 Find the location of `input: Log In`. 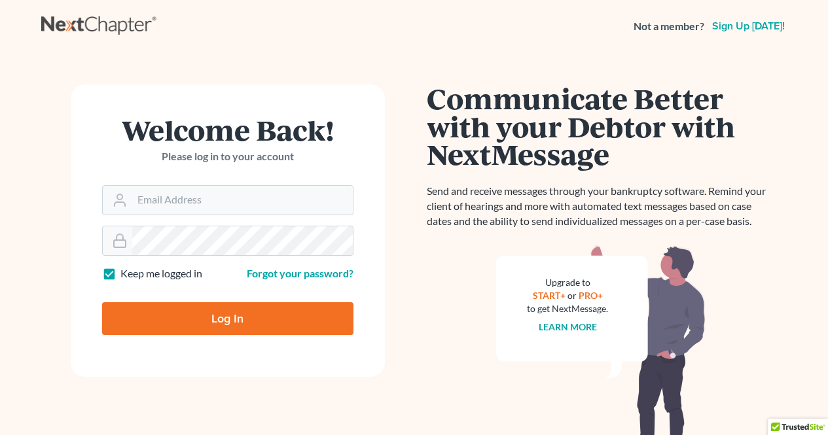

input: Log In is located at coordinates (228, 319).